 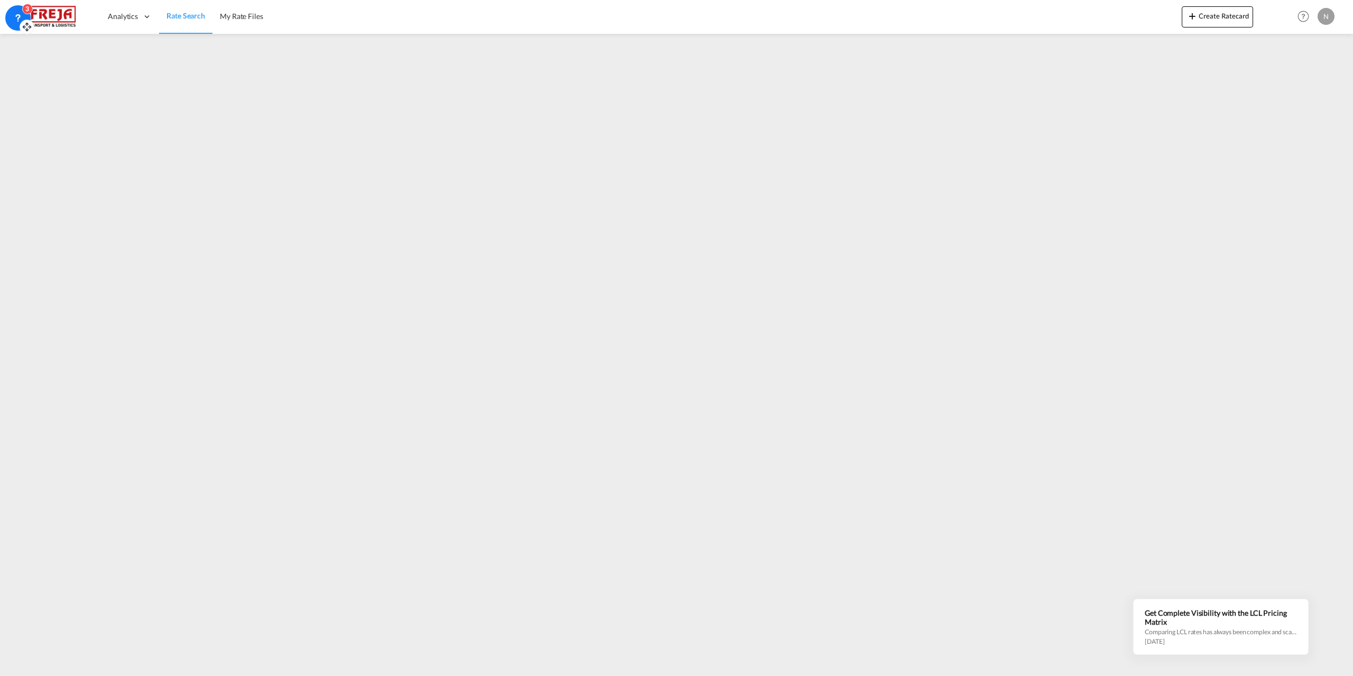 I want to click on span: Analytics, so click(x=123, y=16).